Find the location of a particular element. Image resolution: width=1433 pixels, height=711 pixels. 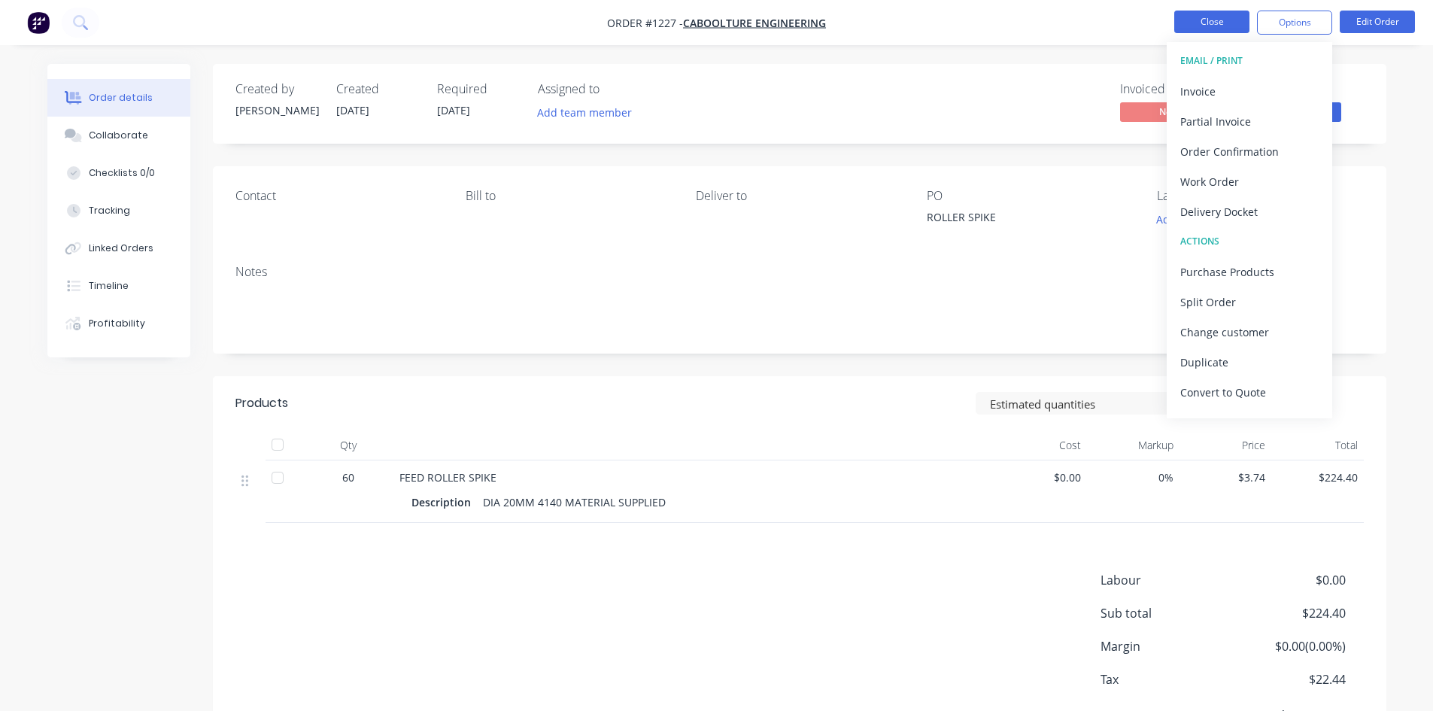

div: Labels is located at coordinates (1260, 196).